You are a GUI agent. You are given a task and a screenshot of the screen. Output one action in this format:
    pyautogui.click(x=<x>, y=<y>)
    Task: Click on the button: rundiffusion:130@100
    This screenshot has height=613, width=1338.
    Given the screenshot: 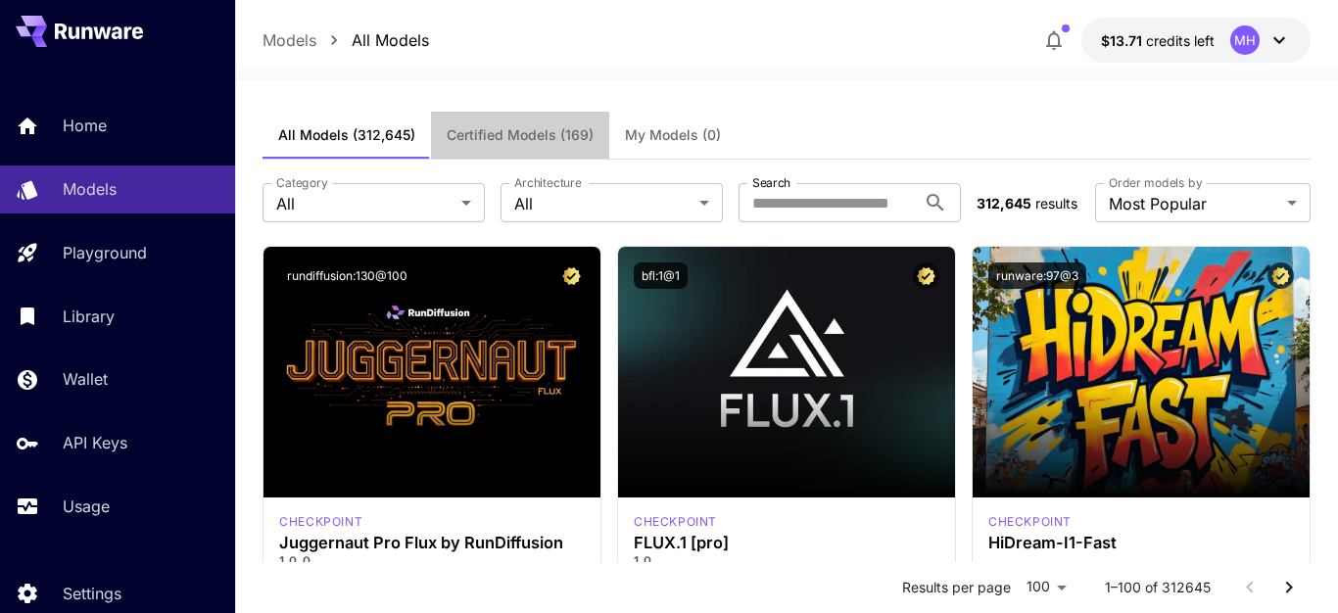 What is the action you would take?
    pyautogui.click(x=347, y=275)
    